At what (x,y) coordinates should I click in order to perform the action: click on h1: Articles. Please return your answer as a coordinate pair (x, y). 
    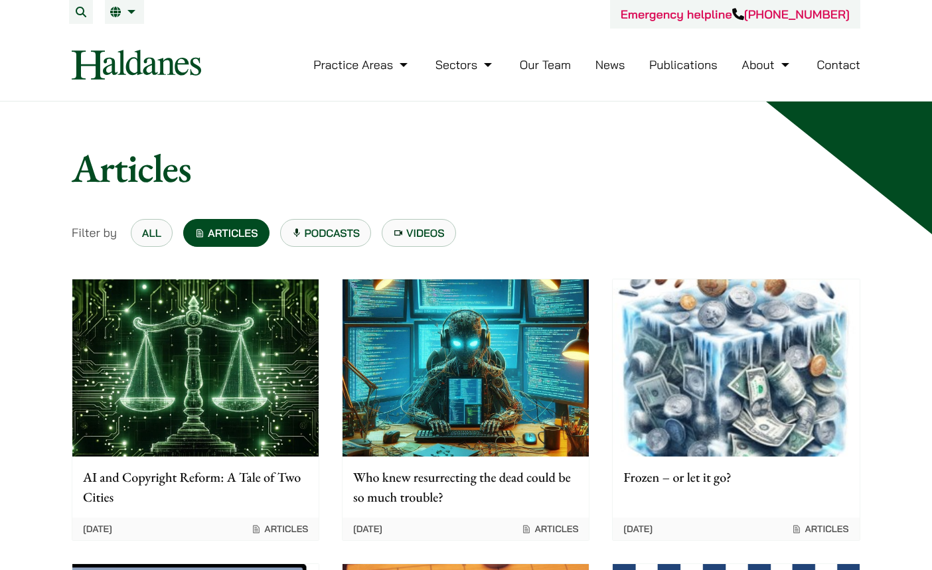
    Looking at the image, I should click on (466, 168).